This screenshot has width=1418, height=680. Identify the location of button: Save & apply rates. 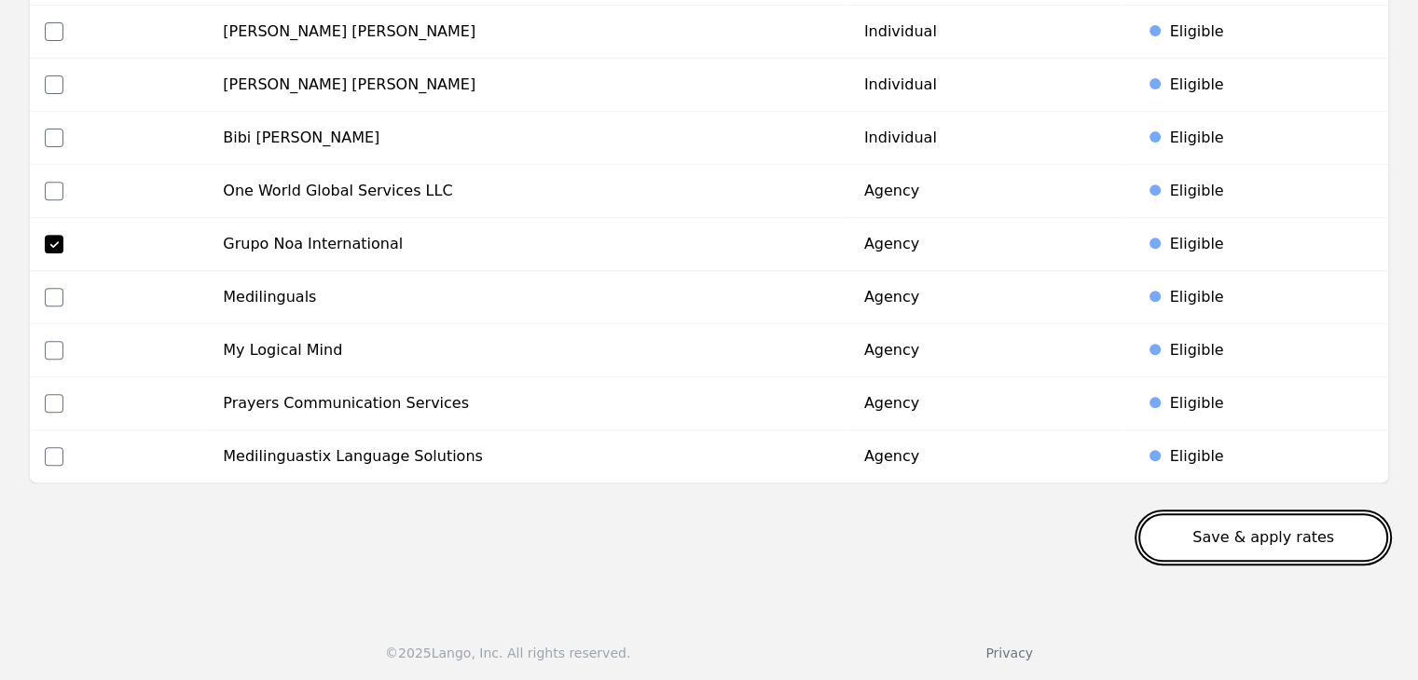
(1263, 538).